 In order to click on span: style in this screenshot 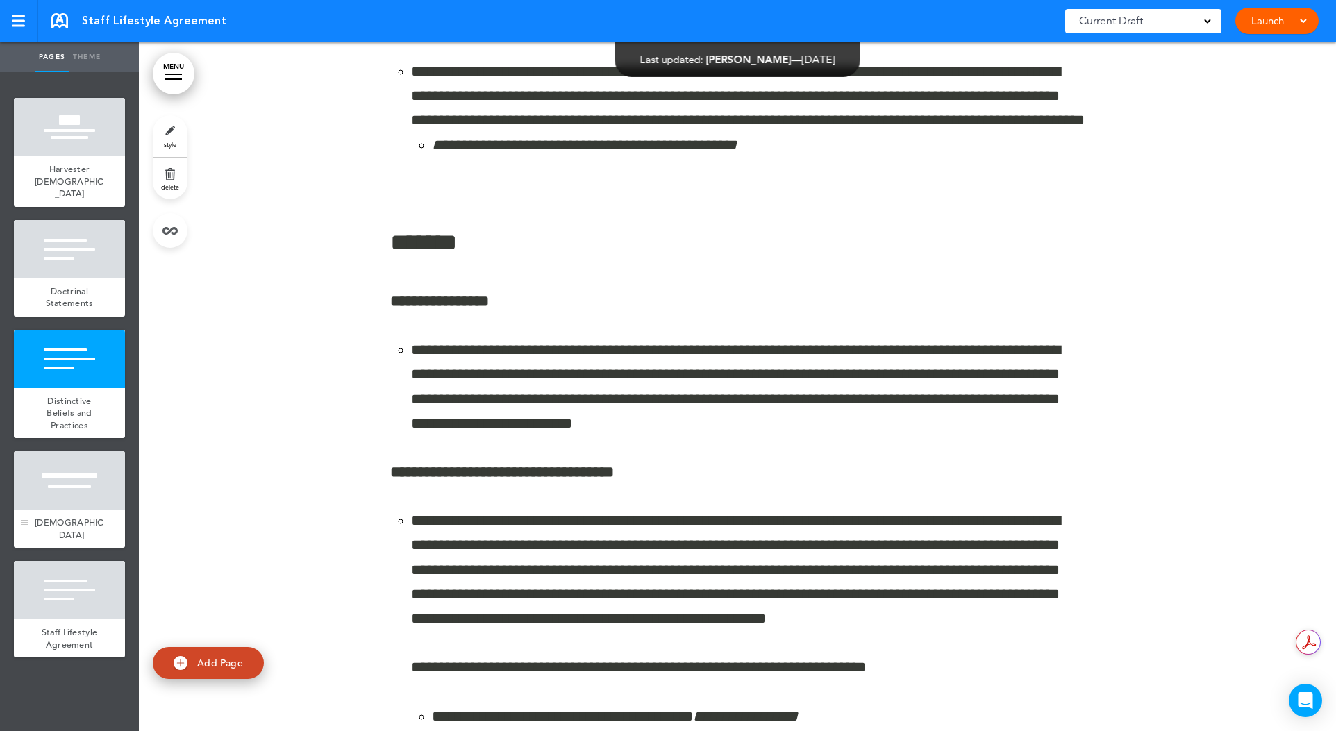, I will do `click(170, 144)`.